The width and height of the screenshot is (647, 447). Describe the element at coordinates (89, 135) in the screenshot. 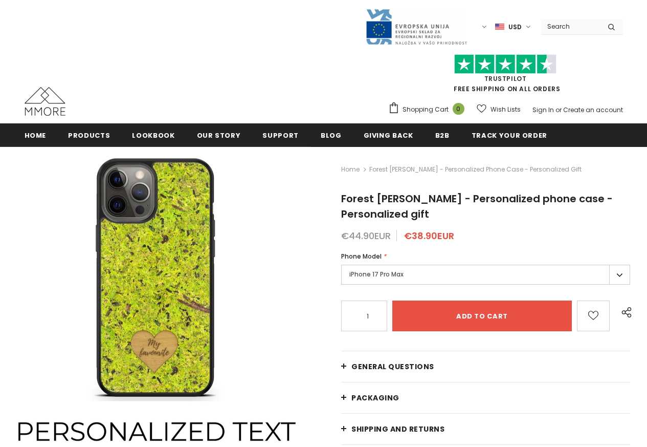

I see `a: Products` at that location.